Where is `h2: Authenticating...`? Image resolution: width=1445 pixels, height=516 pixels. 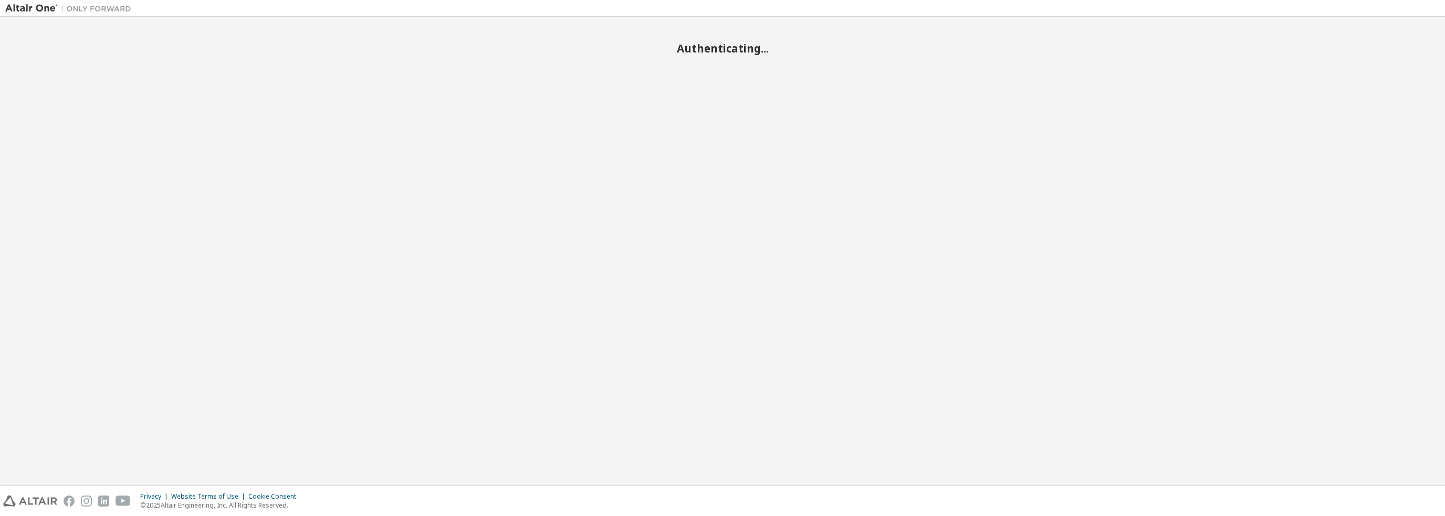
h2: Authenticating... is located at coordinates (723, 48).